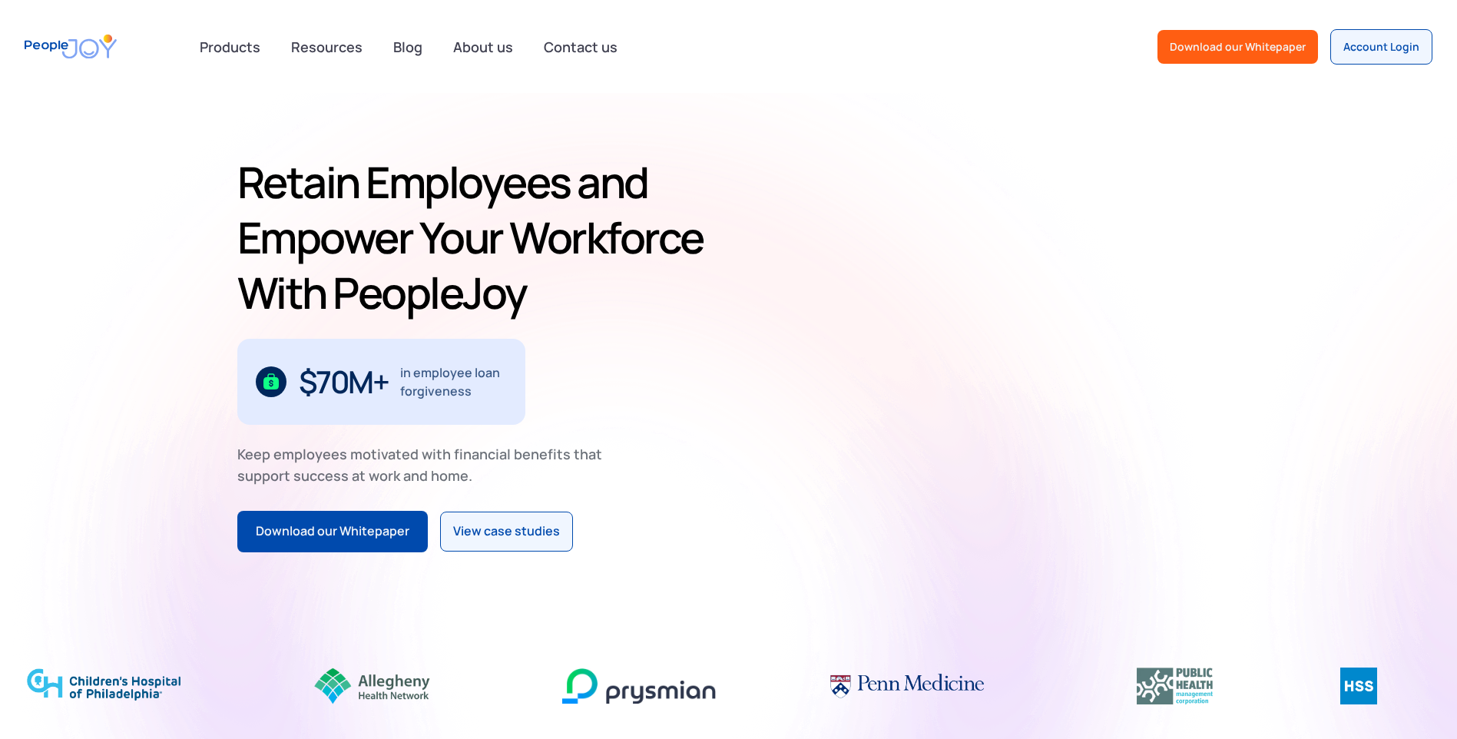  I want to click on div: Keep employees motivated with financial benefits that support success at work and home., so click(426, 465).